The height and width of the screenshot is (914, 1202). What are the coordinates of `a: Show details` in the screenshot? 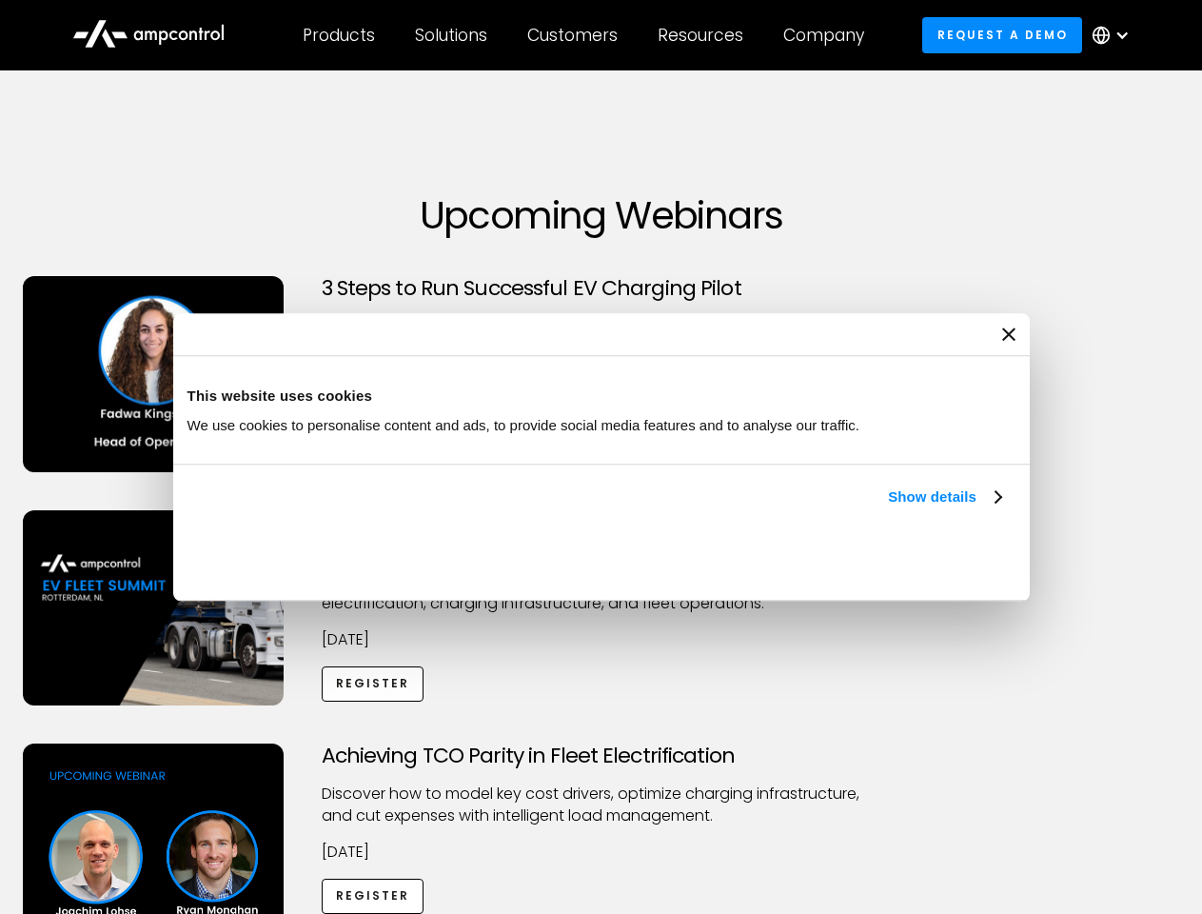 It's located at (944, 497).